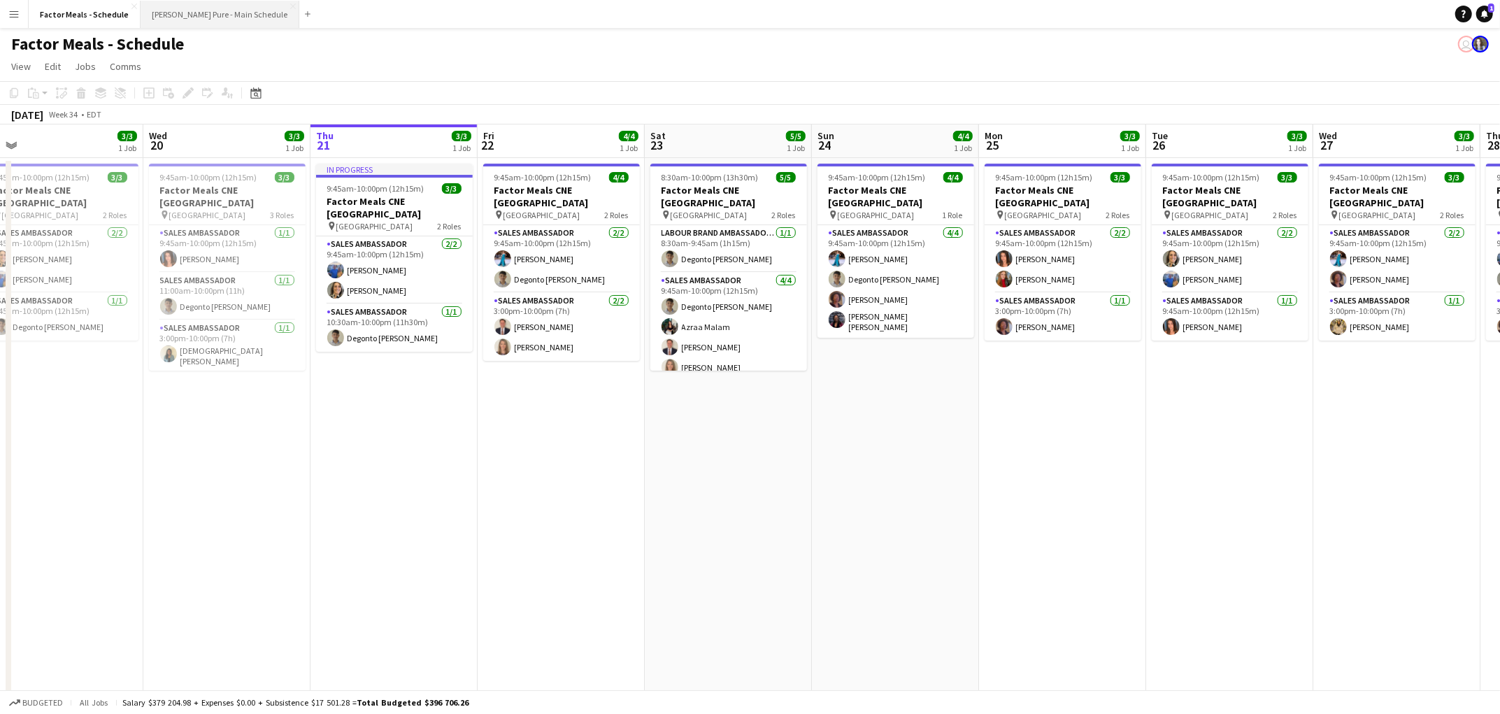 This screenshot has height=714, width=1500. What do you see at coordinates (657, 145) in the screenshot?
I see `span: 23` at bounding box center [657, 145].